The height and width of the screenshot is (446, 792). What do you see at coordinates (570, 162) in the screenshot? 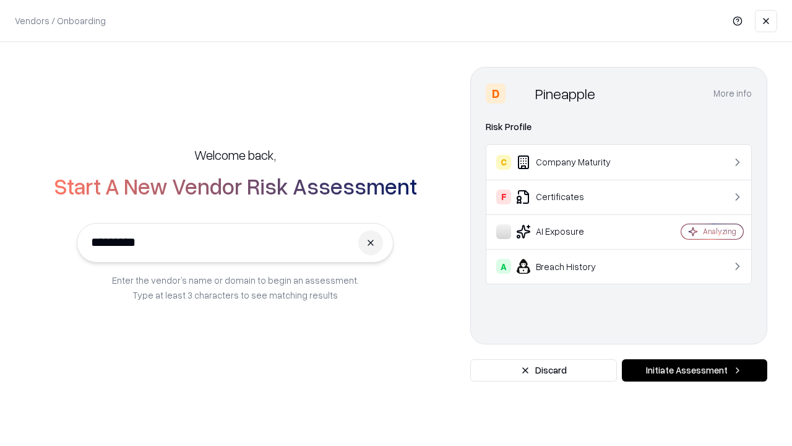
I see `div: Company Maturity` at bounding box center [570, 162].